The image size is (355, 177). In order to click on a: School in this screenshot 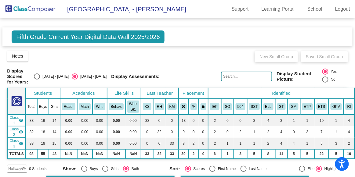, I will do `click(315, 9)`.